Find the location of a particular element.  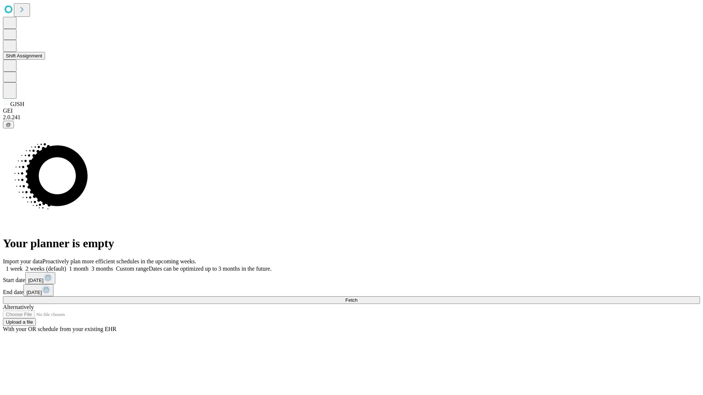

span: 3 months is located at coordinates (102, 269).